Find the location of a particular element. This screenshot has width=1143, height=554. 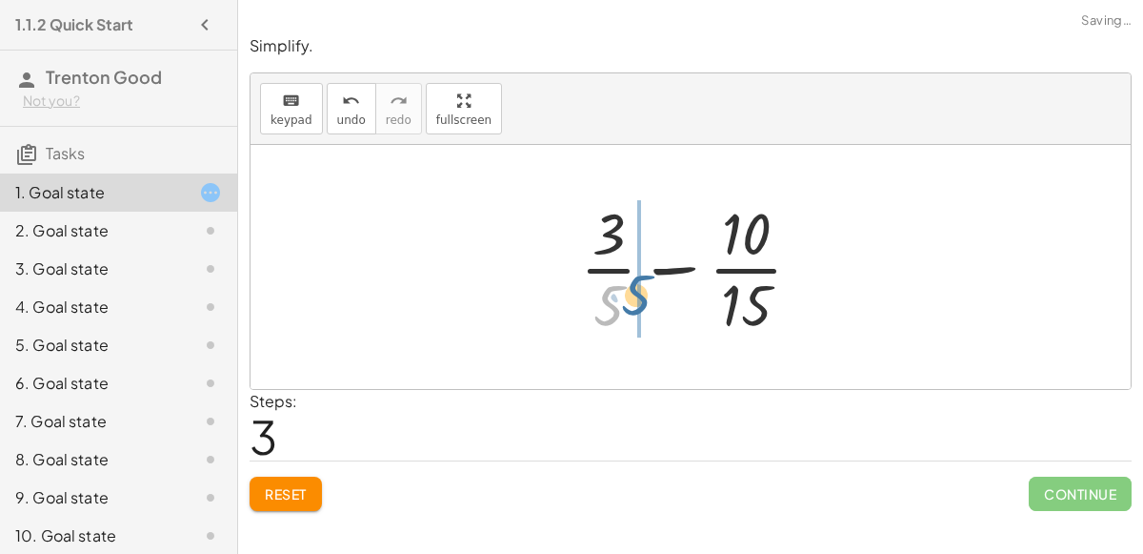

div: 10. Goal state is located at coordinates (91, 535).